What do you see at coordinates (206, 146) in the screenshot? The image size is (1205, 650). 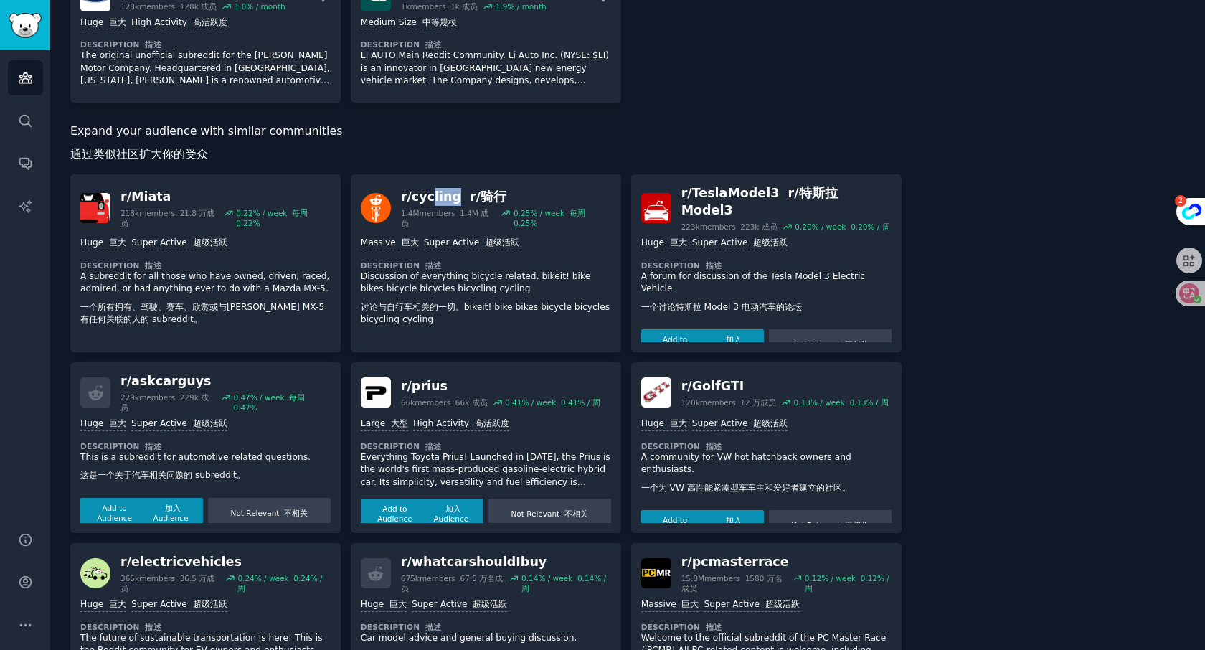 I see `span: Expand your audience with similar communities` at bounding box center [206, 146].